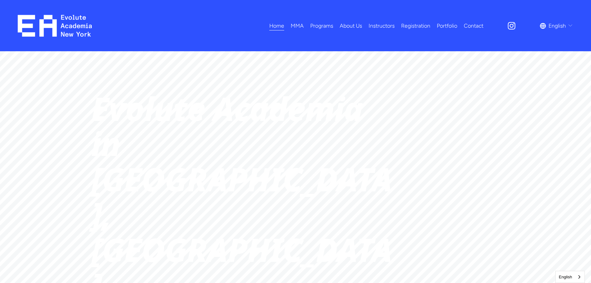 The height and width of the screenshot is (283, 591). Describe the element at coordinates (557, 26) in the screenshot. I see `span: English` at that location.